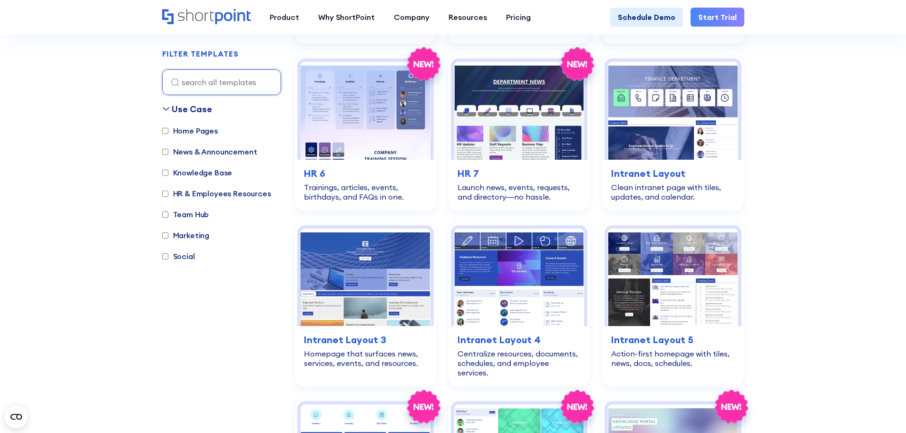  I want to click on img: HR 6 – HR SharePoint Site Template: Trainings, articles, events, birthdays, and FAQs in one., so click(365, 110).